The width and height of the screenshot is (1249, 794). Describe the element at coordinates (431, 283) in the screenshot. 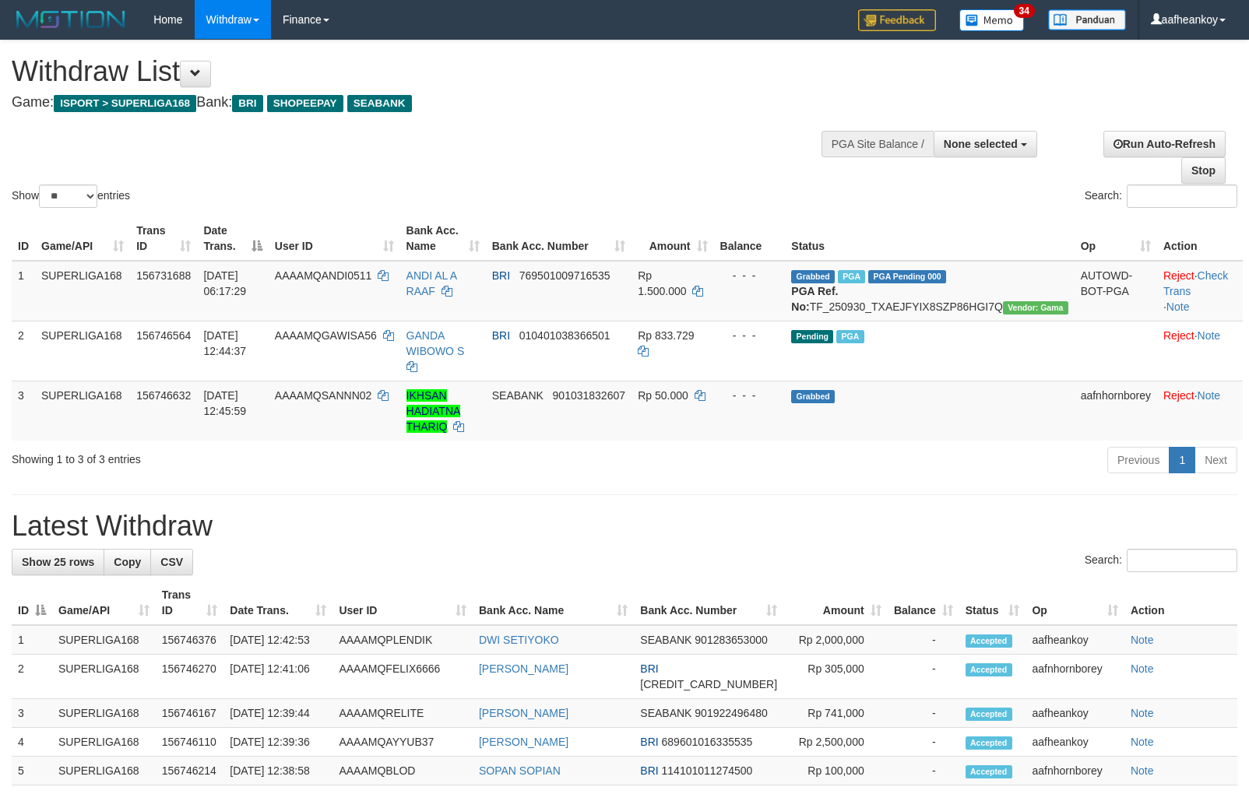

I see `a: ANDI AL A RAAF` at that location.